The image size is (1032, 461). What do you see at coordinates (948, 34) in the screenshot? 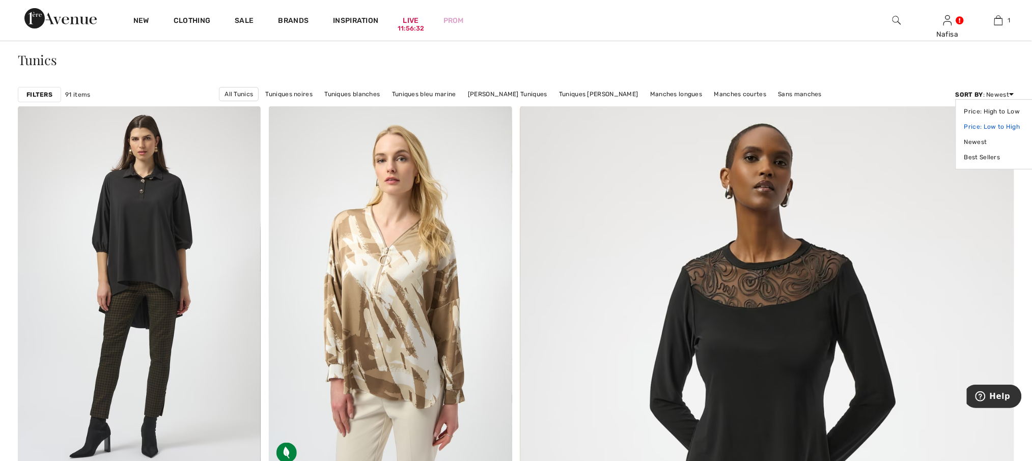
I see `div: Nafisa` at bounding box center [948, 34].